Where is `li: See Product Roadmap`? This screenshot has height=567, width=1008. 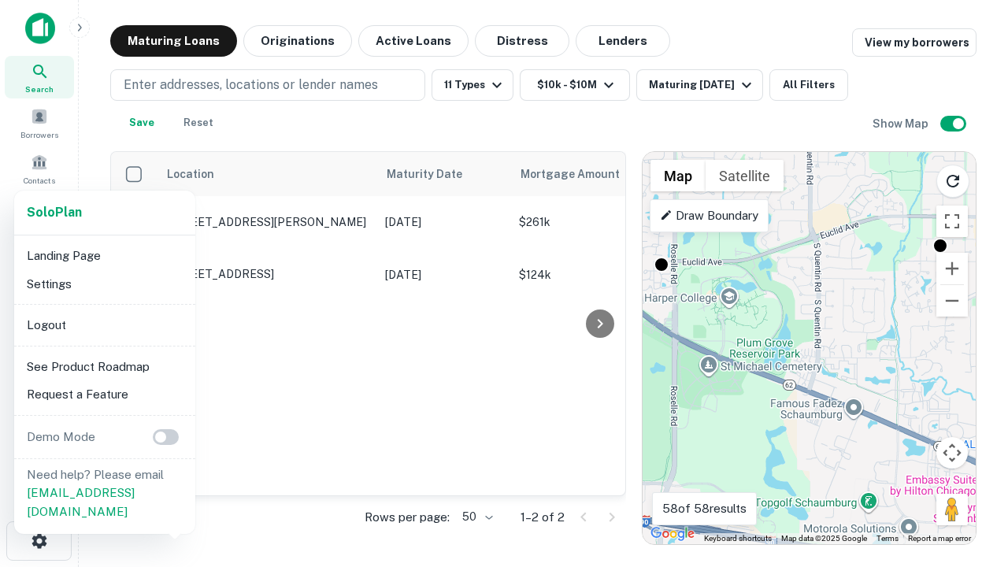
li: See Product Roadmap is located at coordinates (105, 367).